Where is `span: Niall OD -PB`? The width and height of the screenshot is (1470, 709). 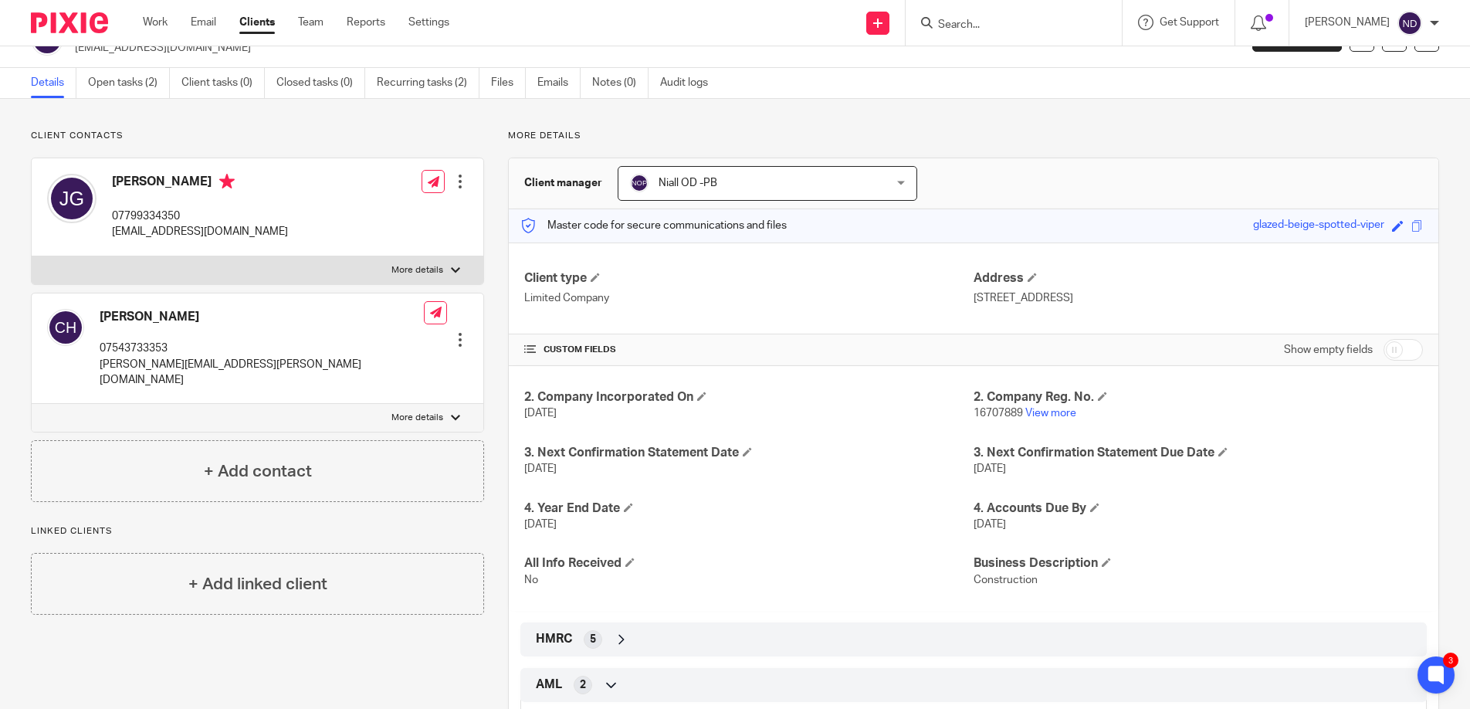
span: Niall OD -PB is located at coordinates (688, 183).